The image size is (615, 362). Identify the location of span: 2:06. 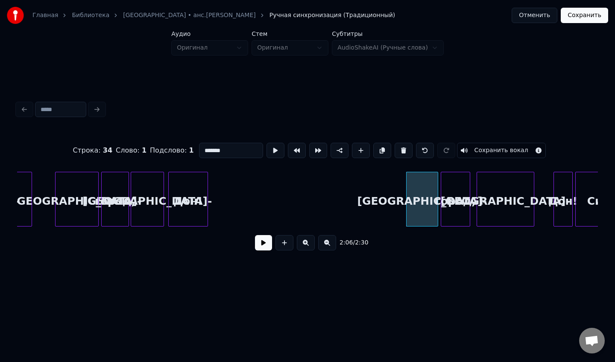
(346, 243).